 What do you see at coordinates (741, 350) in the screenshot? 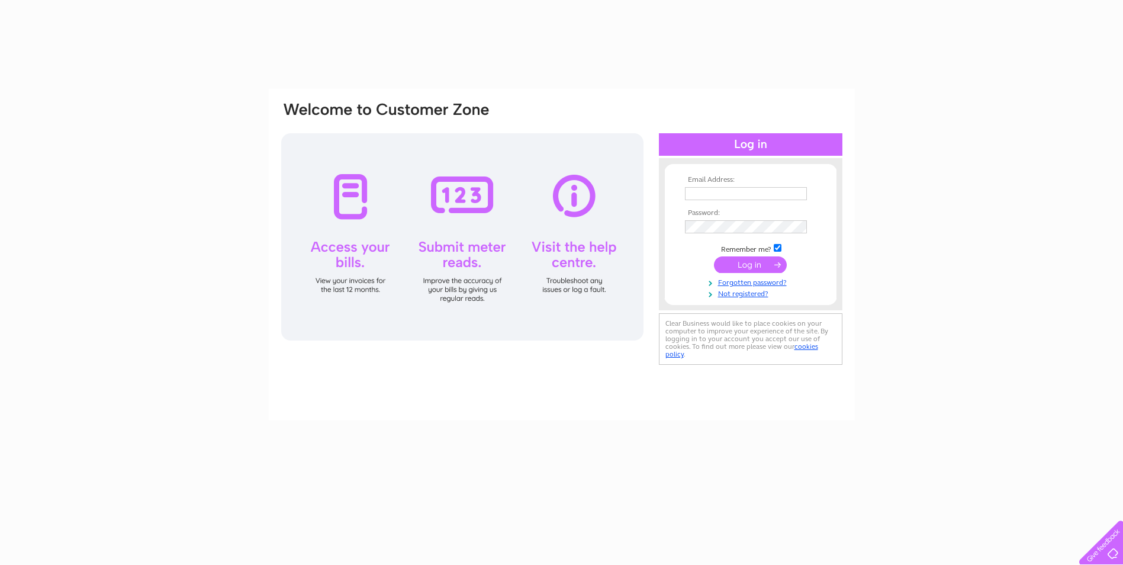
I see `a: cookies policy` at bounding box center [741, 350].